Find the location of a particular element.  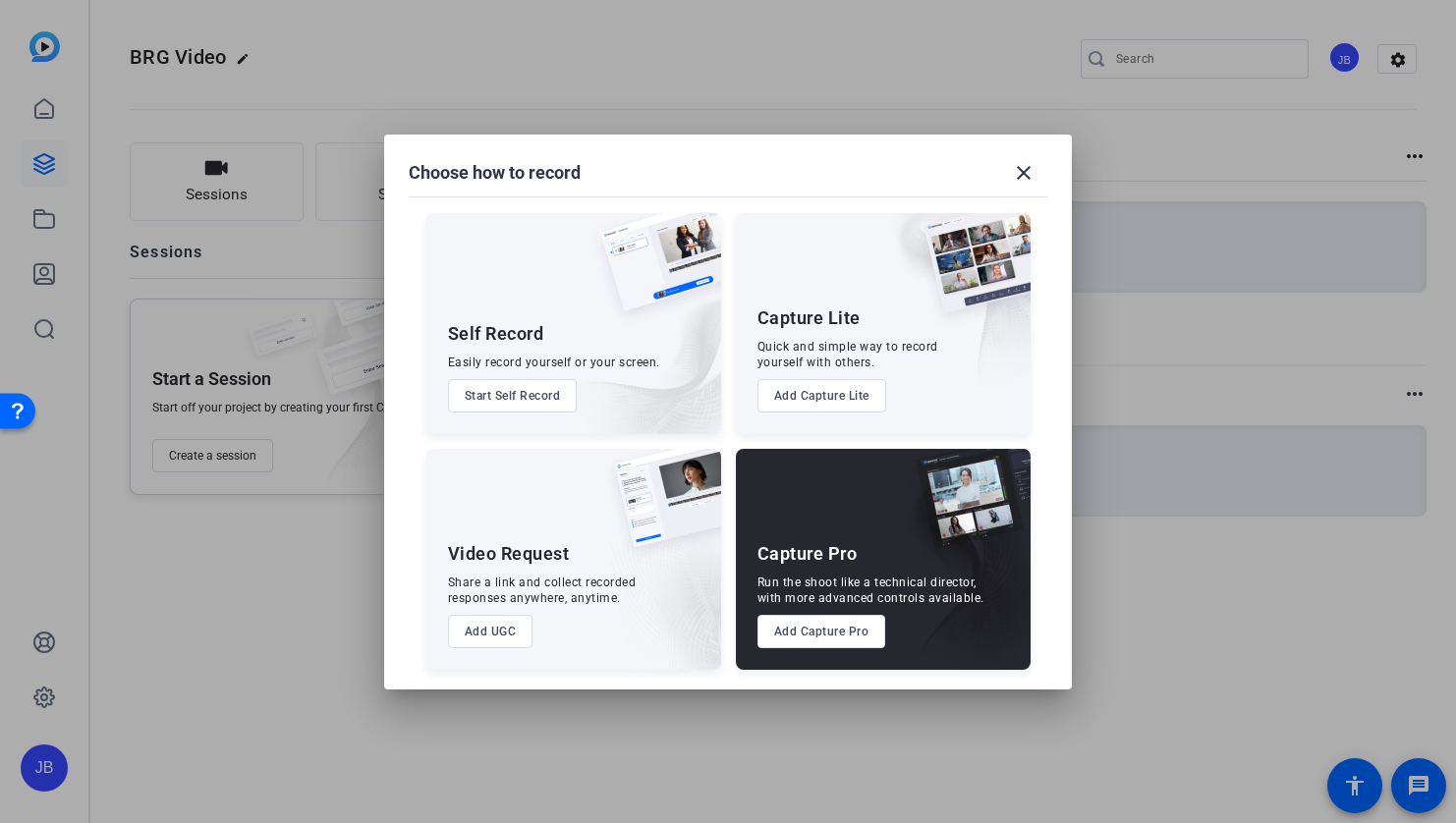

mat-icon: close is located at coordinates (1024, 173).